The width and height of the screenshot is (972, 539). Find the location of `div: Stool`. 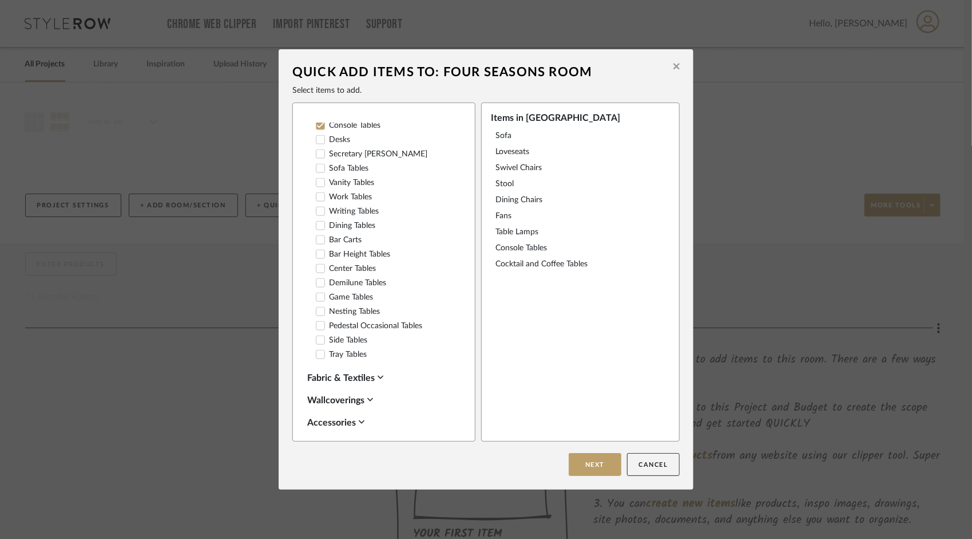

div: Stool is located at coordinates (577, 184).